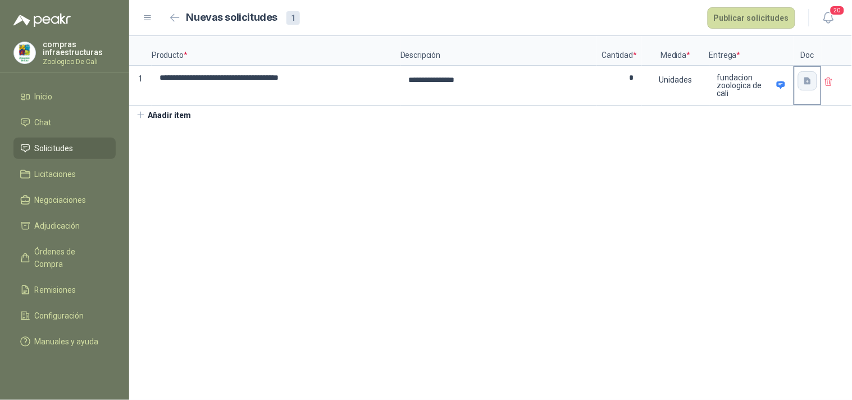  Describe the element at coordinates (829, 18) in the screenshot. I see `button: 20` at that location.